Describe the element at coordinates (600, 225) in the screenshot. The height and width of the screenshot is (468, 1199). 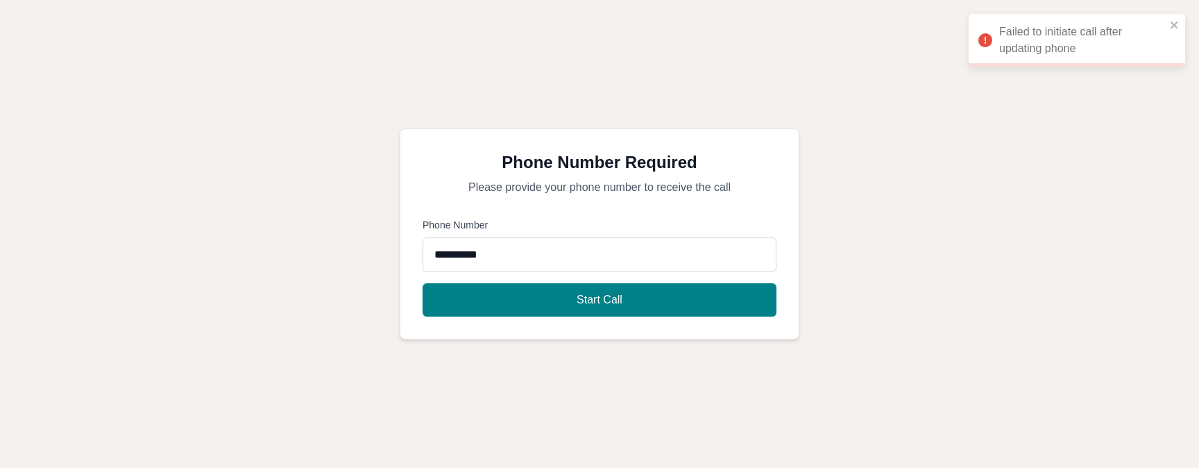
I see `label: Phone Number` at that location.